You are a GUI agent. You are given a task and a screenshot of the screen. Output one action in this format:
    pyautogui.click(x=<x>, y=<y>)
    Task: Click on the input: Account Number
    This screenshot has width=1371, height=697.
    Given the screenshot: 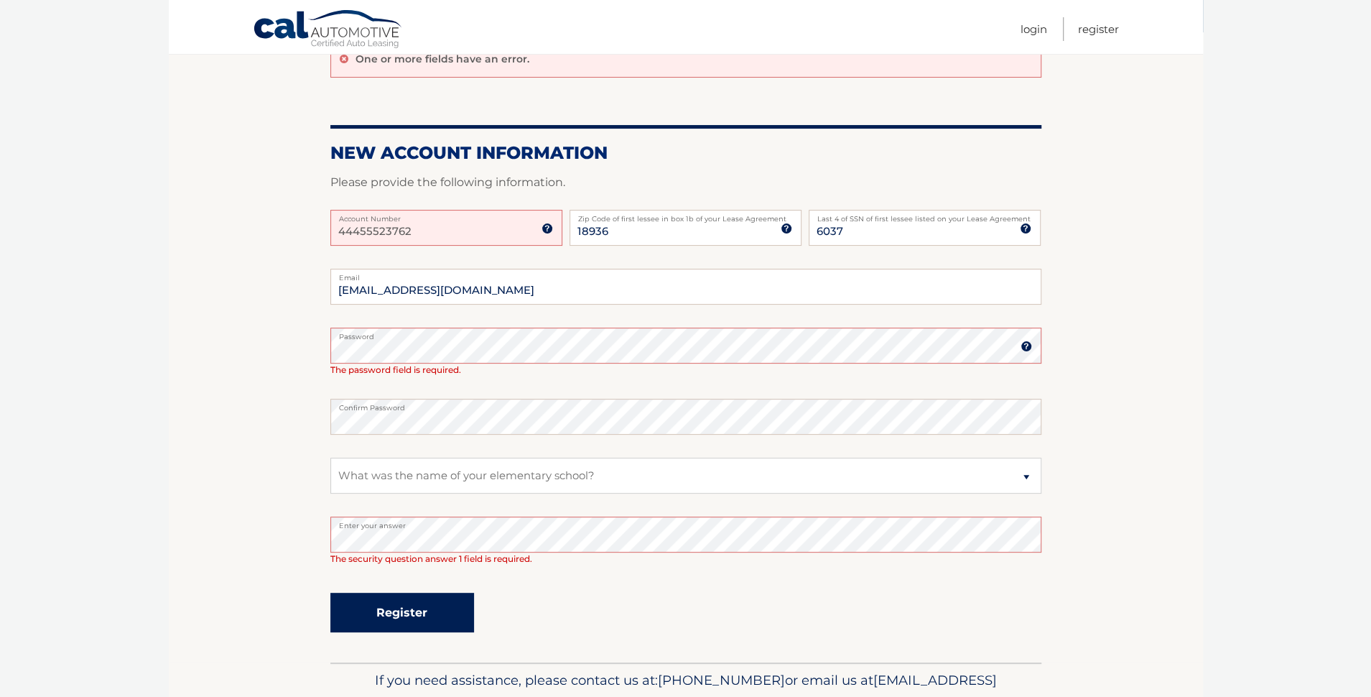 What is the action you would take?
    pyautogui.click(x=446, y=228)
    